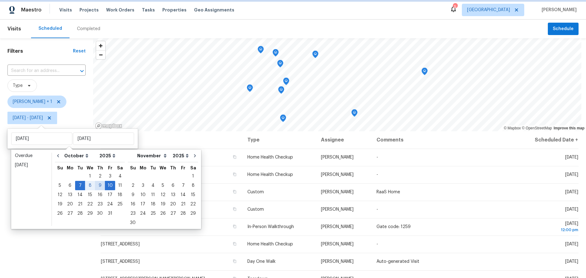  Describe the element at coordinates (549, 230) in the screenshot. I see `div: 12:00 pm` at that location.